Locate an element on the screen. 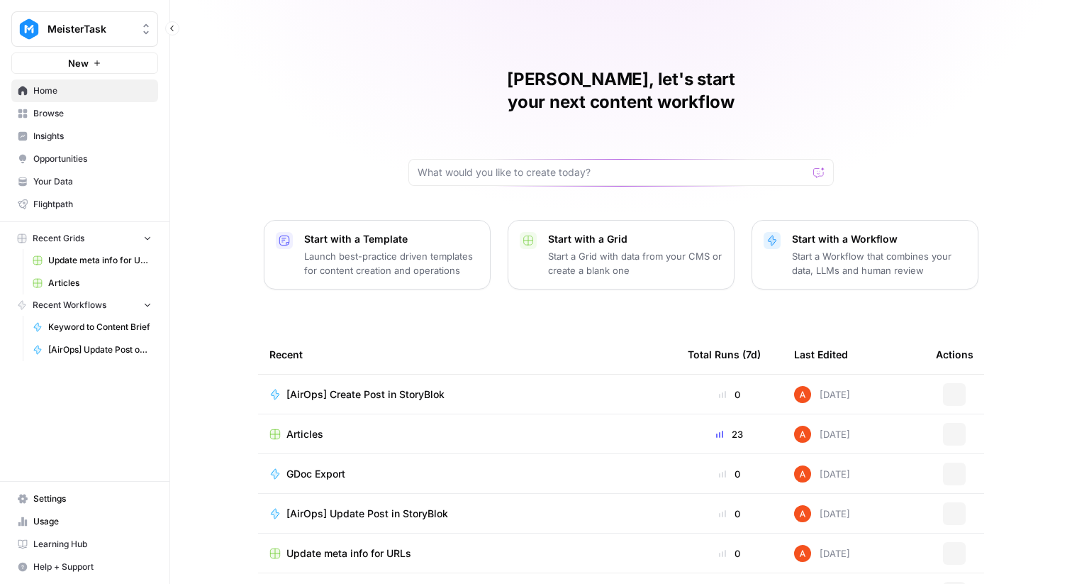 Image resolution: width=1072 pixels, height=584 pixels. span: Insights is located at coordinates (92, 136).